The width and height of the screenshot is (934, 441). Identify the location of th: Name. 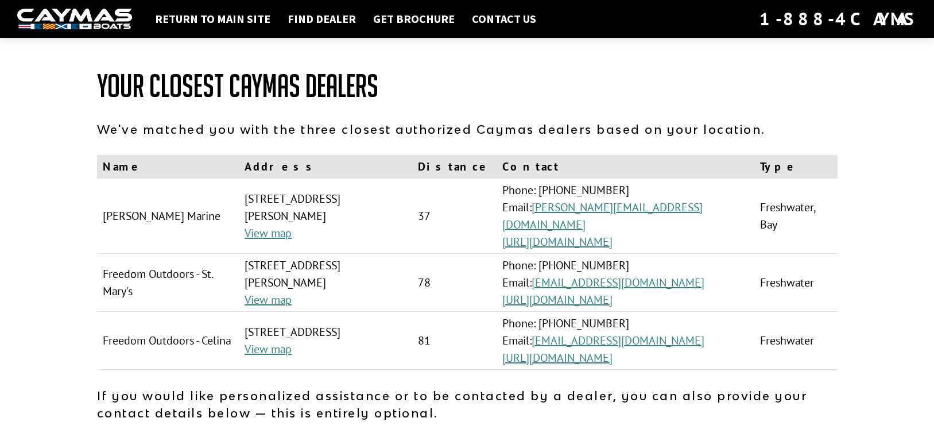
(168, 167).